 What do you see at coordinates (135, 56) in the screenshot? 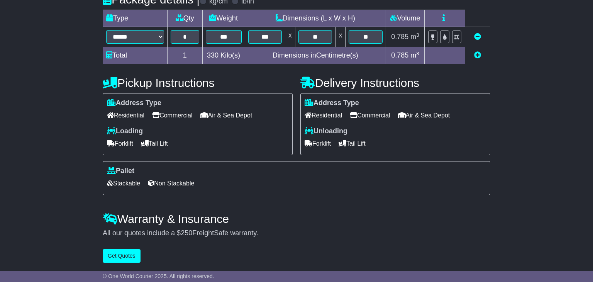
I see `td: Total` at bounding box center [135, 56].